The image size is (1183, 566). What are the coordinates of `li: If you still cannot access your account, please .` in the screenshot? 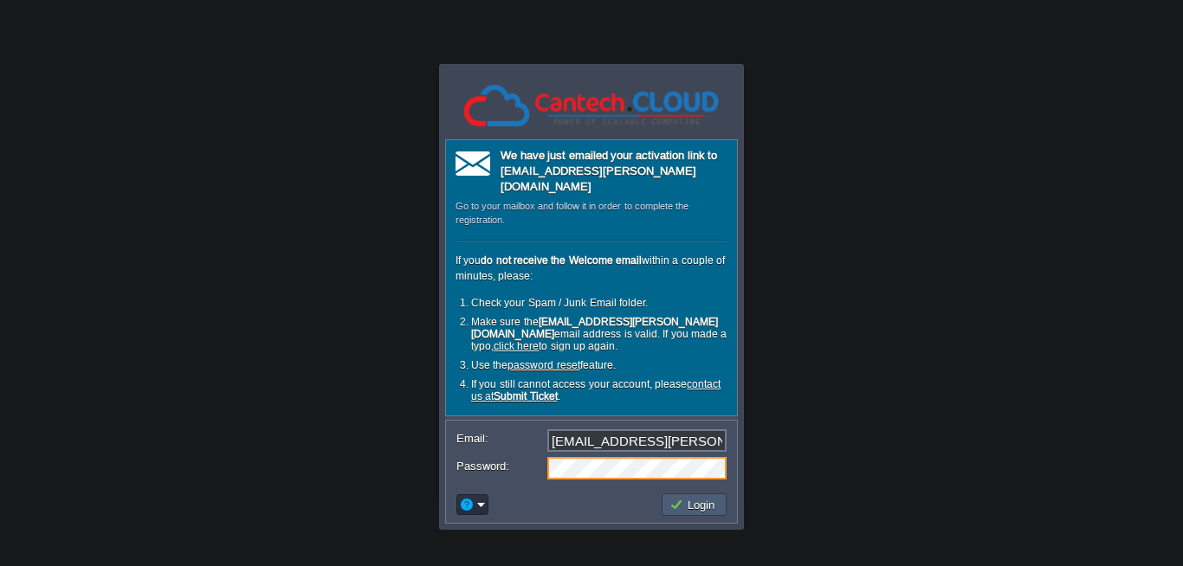 It's located at (599, 394).